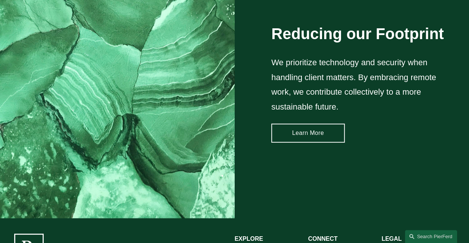 The width and height of the screenshot is (469, 243). Describe the element at coordinates (431, 236) in the screenshot. I see `a: Search this site` at that location.